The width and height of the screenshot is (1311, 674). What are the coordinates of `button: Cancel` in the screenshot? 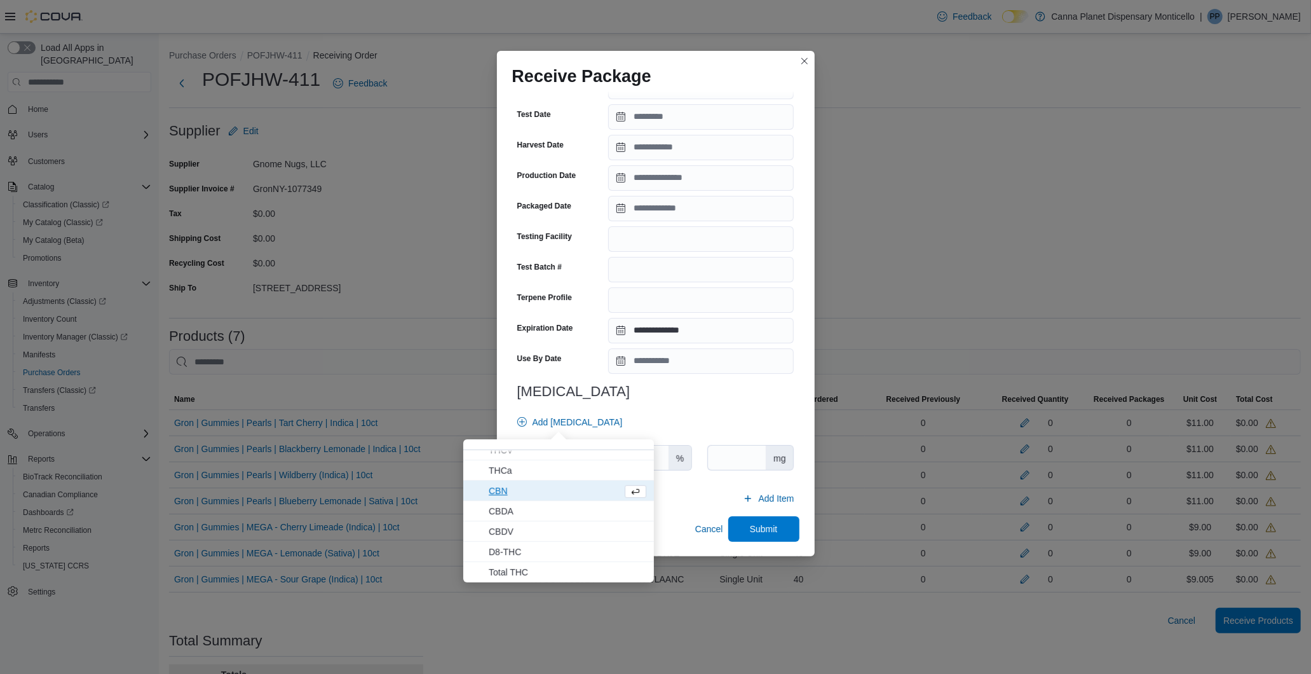 It's located at (709, 529).